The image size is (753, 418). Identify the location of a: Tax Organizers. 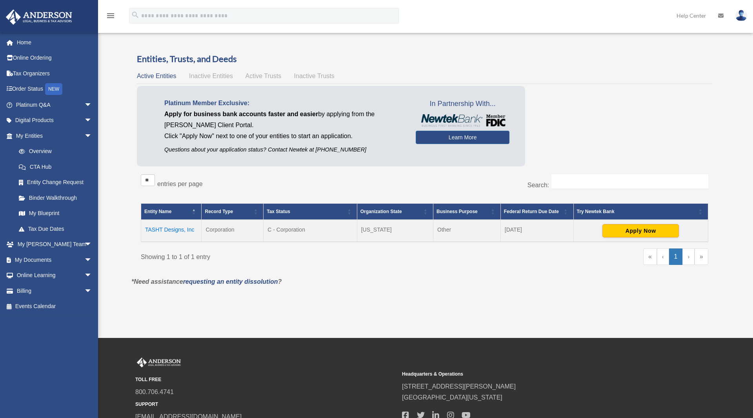
(55, 73).